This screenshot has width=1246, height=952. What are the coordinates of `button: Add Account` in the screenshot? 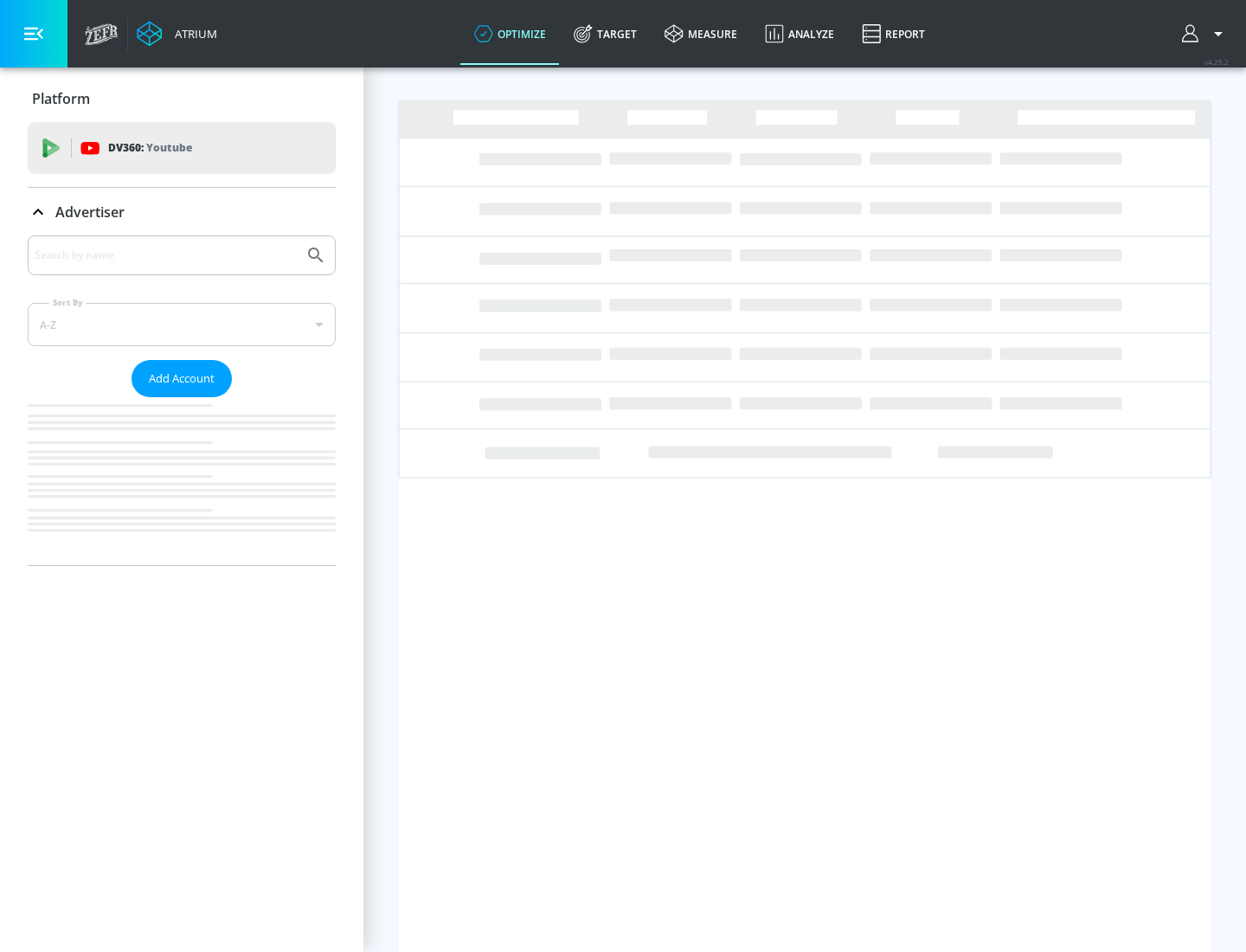 It's located at (182, 378).